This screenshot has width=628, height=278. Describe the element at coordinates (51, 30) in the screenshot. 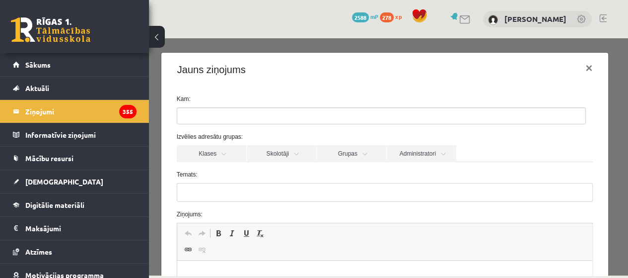

I see `a: Rīgas 1. Tālmācības vidusskola` at that location.